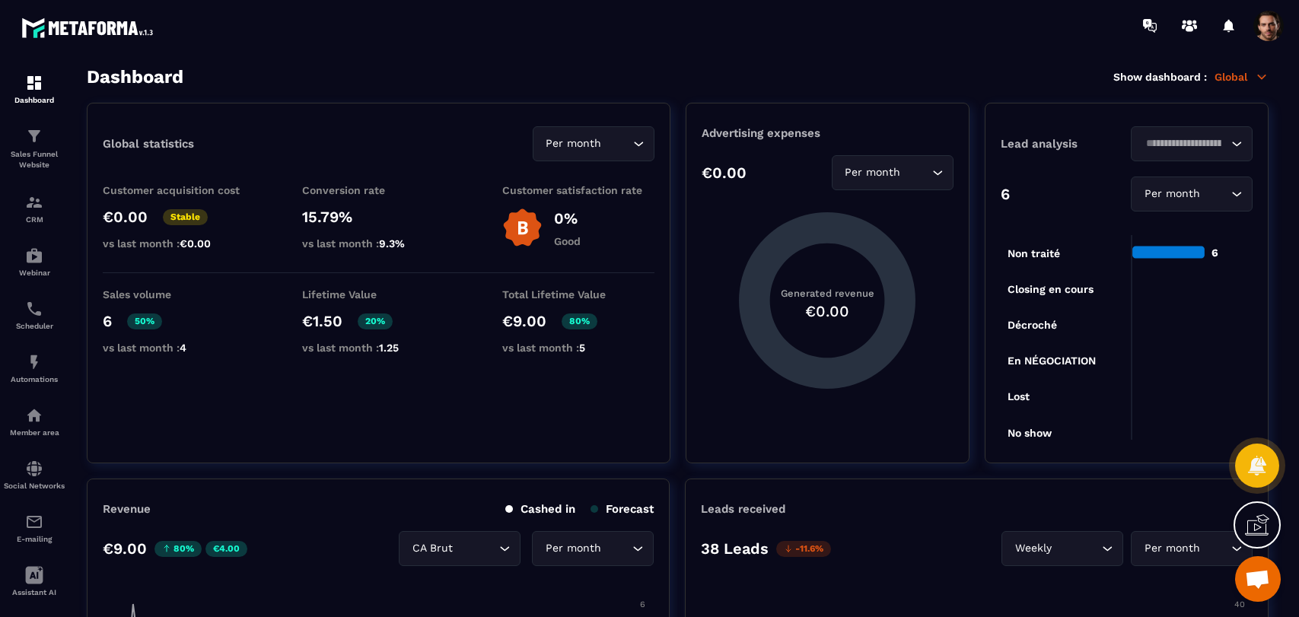 The height and width of the screenshot is (617, 1299). Describe the element at coordinates (734, 549) in the screenshot. I see `p: 38 Leads` at that location.